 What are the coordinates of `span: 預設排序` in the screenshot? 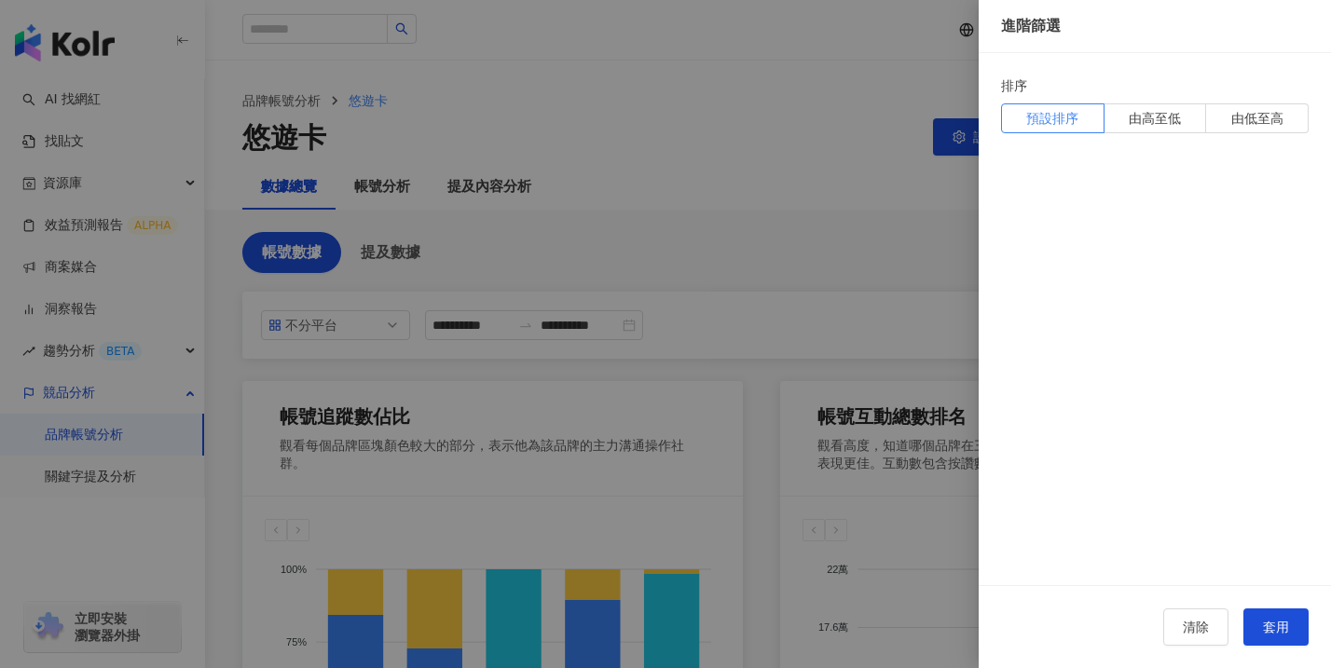 It's located at (1052, 118).